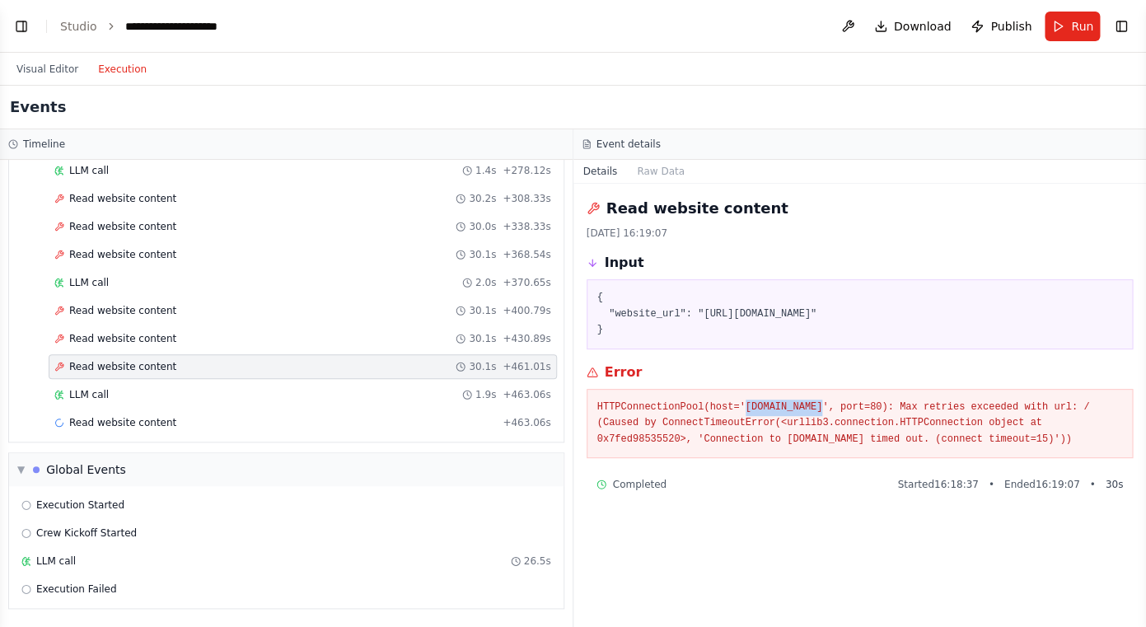 Image resolution: width=1146 pixels, height=627 pixels. I want to click on span: 30.2s, so click(482, 198).